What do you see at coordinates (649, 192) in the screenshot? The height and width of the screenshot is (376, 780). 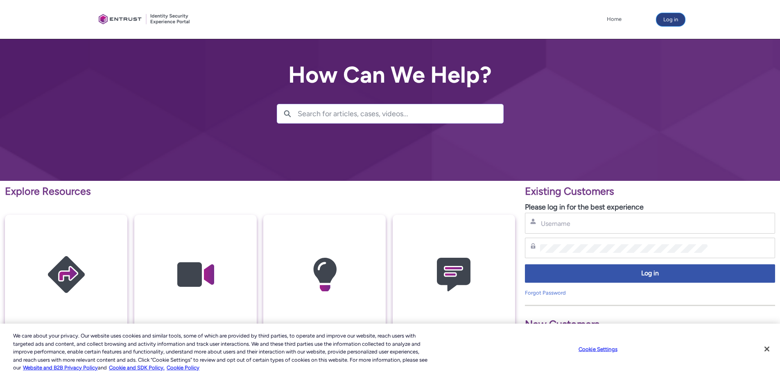 I see `p: Existing Customers` at bounding box center [649, 192].